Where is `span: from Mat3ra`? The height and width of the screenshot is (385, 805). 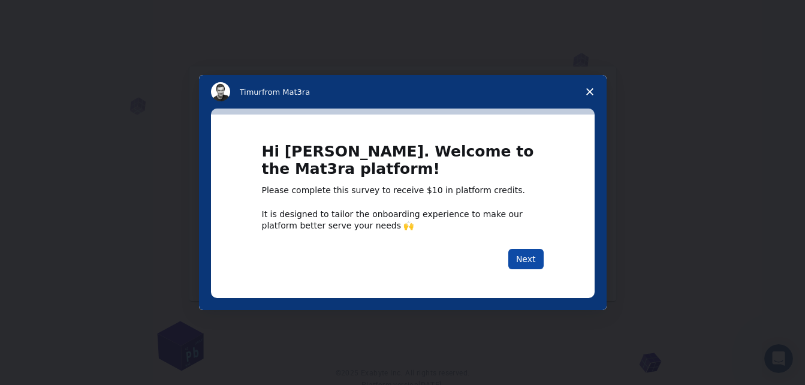
span: from Mat3ra is located at coordinates (286, 92).